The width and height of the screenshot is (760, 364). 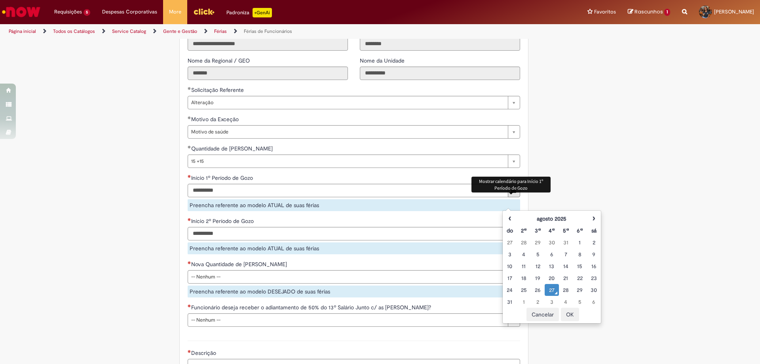 What do you see at coordinates (511, 184) in the screenshot?
I see `div: Mostrar calendário para Início 1º Período de Gozo` at bounding box center [511, 184].